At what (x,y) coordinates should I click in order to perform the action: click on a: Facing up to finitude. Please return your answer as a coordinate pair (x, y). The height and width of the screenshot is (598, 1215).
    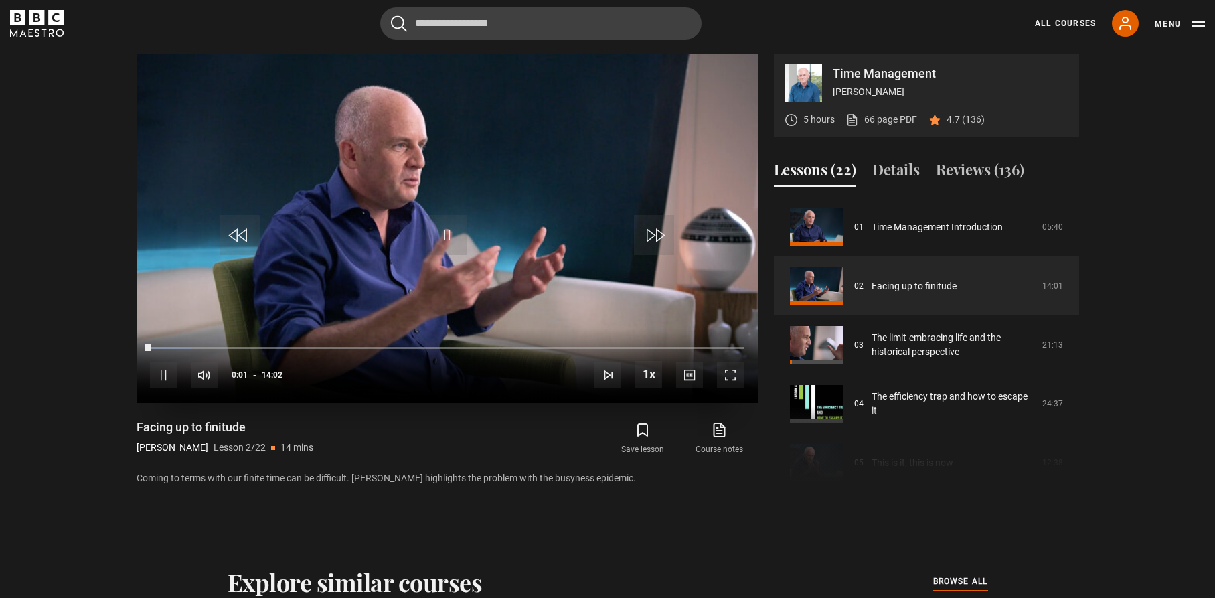
    Looking at the image, I should click on (914, 286).